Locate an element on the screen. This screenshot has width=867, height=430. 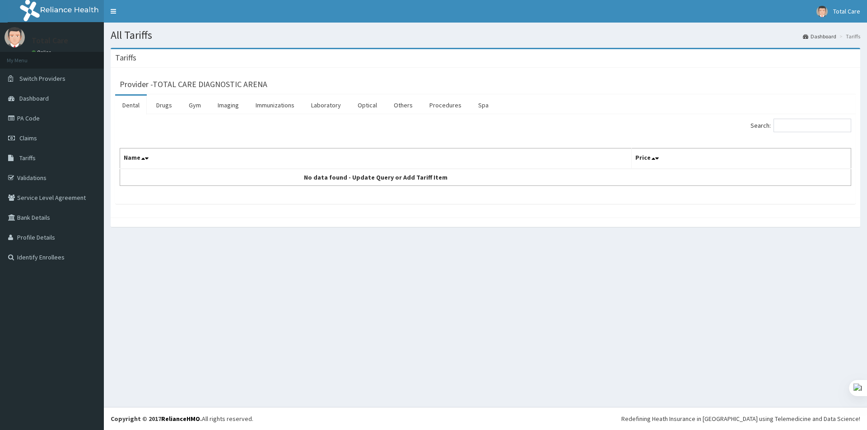
a: Optical is located at coordinates (367, 105).